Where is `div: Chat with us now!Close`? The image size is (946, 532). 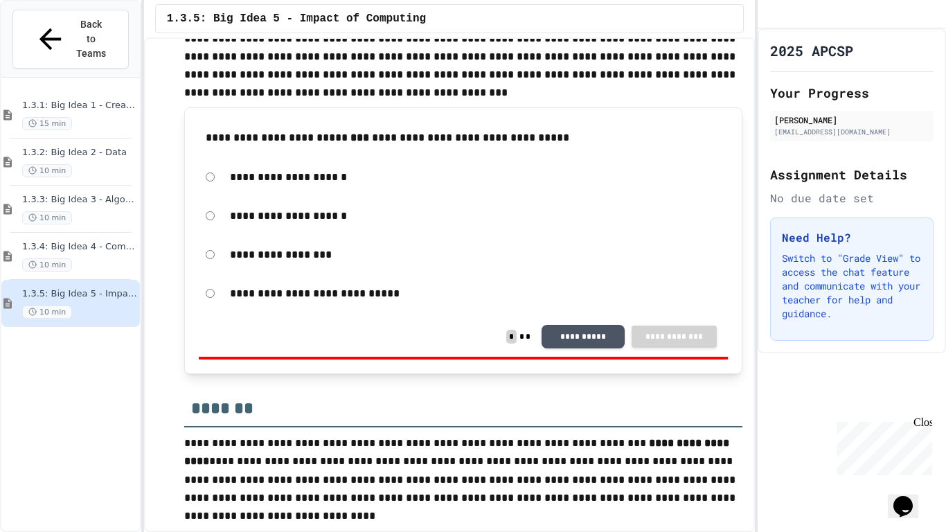
div: Chat with us now!Close is located at coordinates (51, 46).